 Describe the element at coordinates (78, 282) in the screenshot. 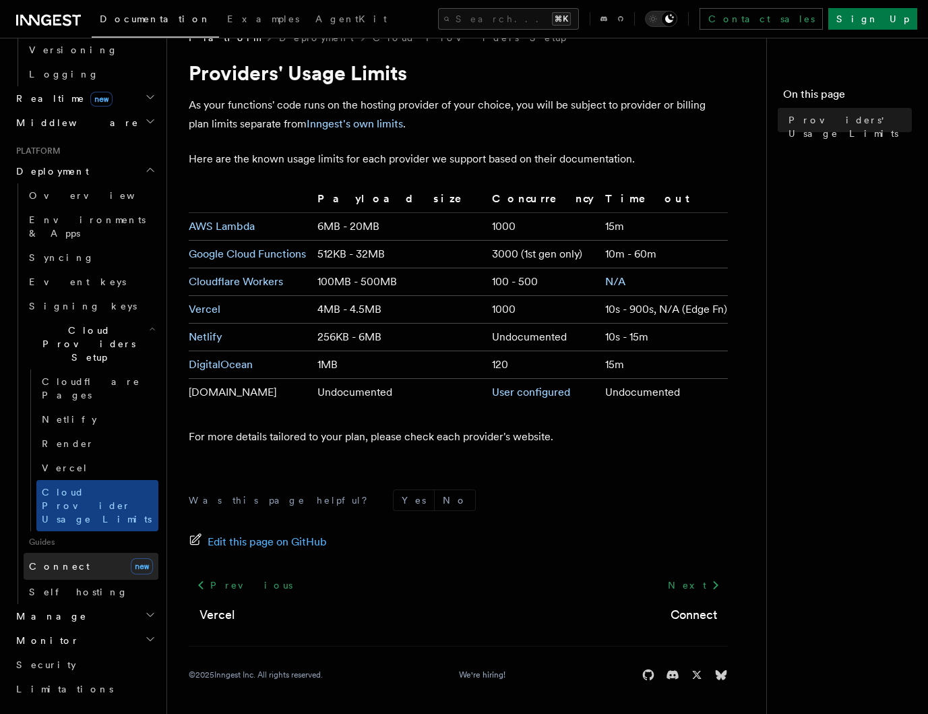

I see `span: Event keys` at that location.